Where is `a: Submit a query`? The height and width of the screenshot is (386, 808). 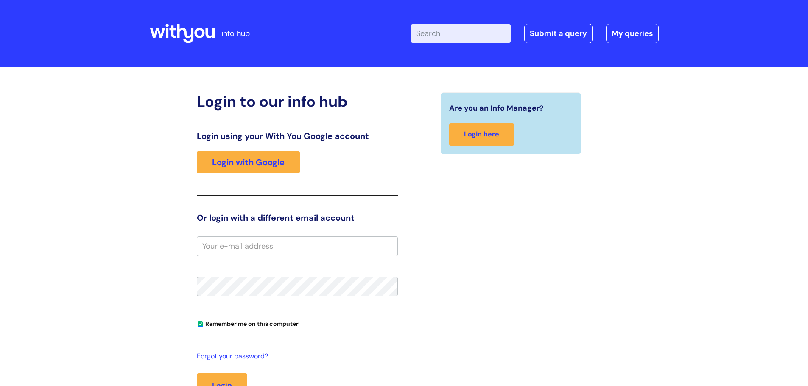
a: Submit a query is located at coordinates (558, 33).